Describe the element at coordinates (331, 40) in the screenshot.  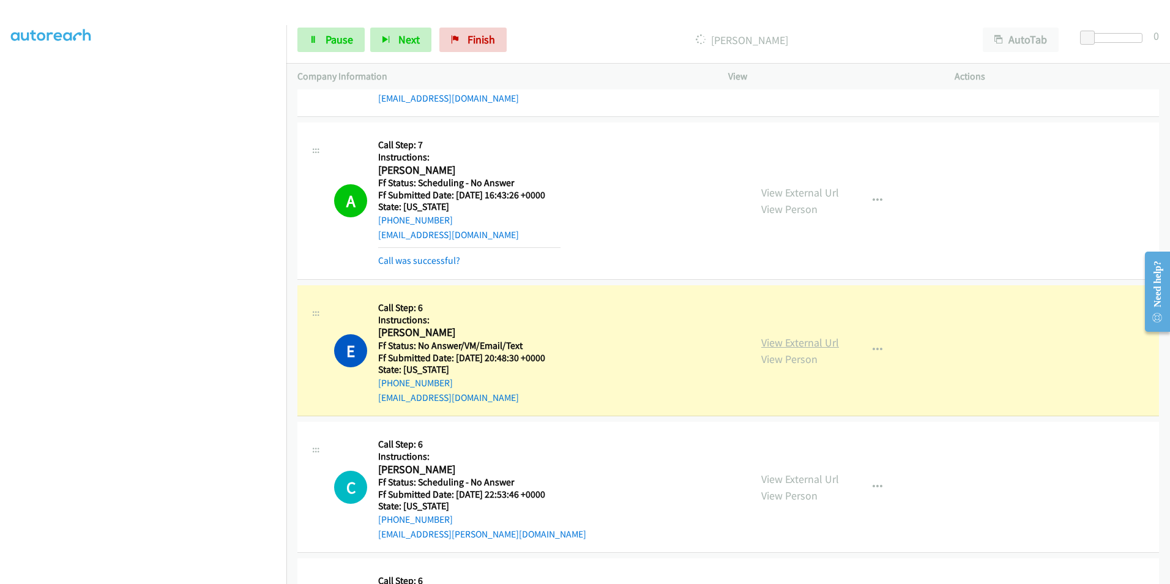
I see `a: Pause` at that location.